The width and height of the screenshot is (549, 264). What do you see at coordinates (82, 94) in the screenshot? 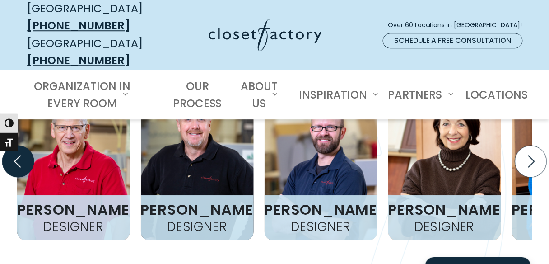
I see `span: Organization in Every Room` at bounding box center [82, 94].